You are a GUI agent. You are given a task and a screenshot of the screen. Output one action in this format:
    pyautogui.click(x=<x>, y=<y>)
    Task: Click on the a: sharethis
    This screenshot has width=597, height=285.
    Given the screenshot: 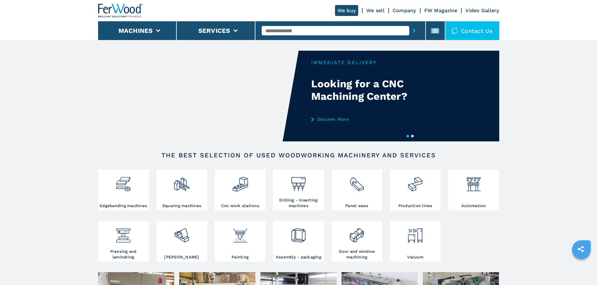 What is the action you would take?
    pyautogui.click(x=580, y=249)
    